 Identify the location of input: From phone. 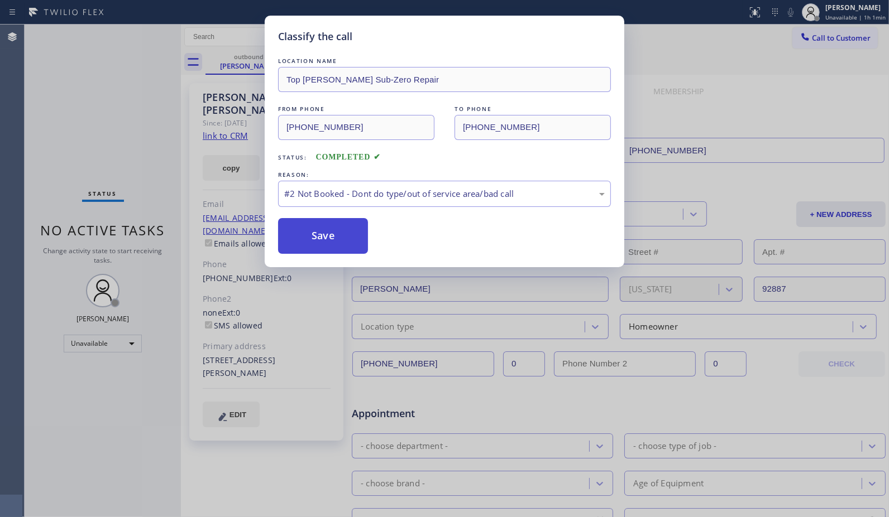
(356, 127).